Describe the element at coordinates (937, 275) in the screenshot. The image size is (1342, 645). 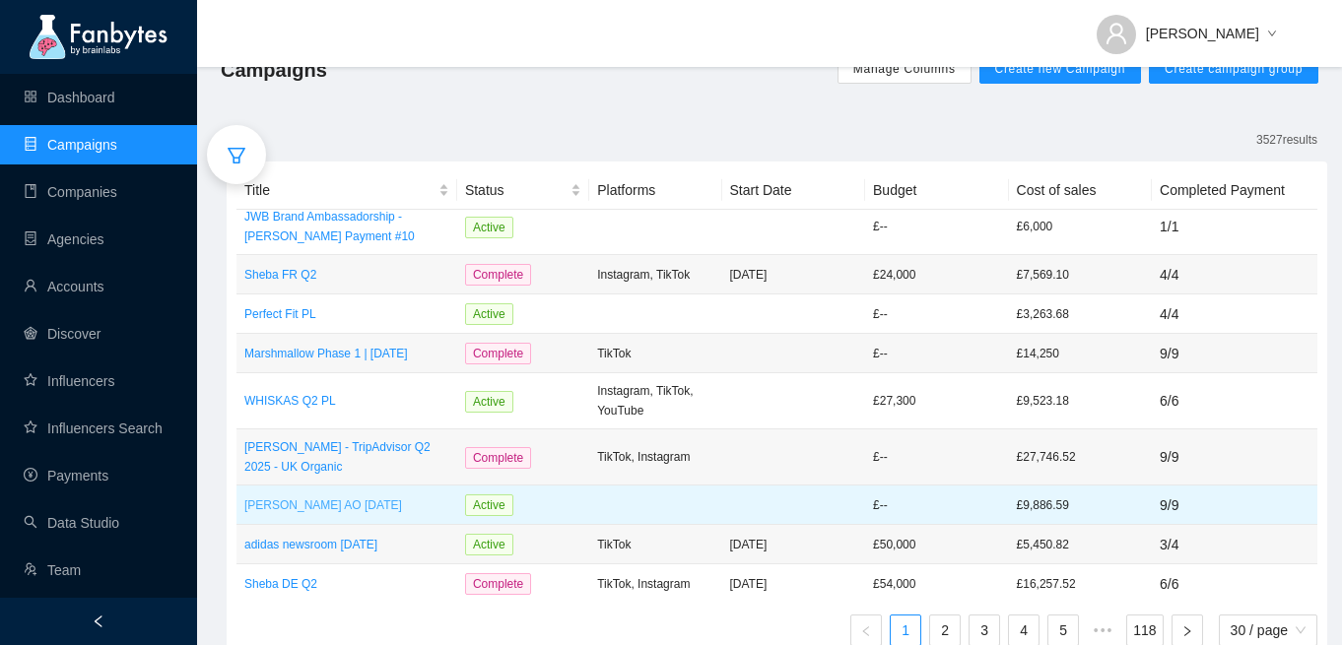
I see `p: £ 24,000` at that location.